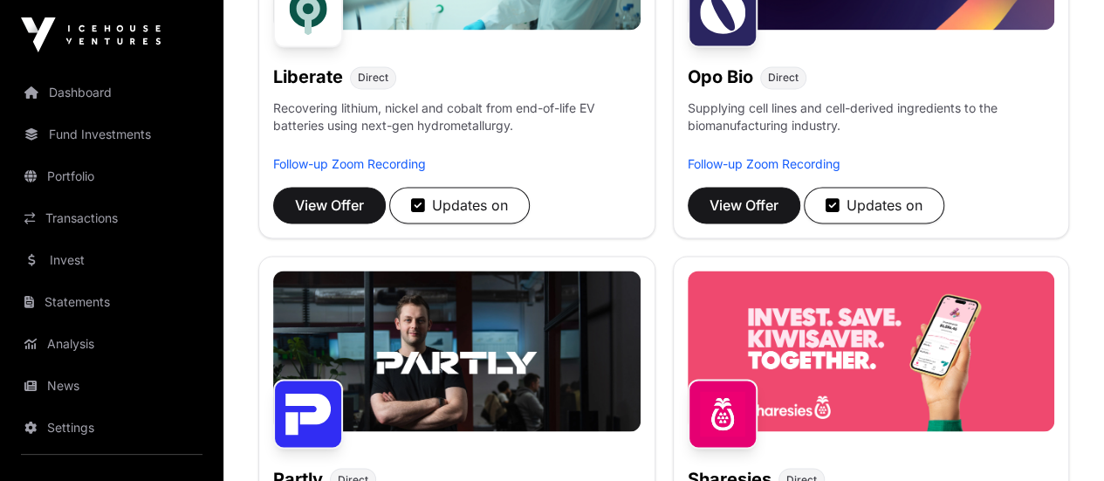 This screenshot has height=481, width=1104. What do you see at coordinates (112, 218) in the screenshot?
I see `a: Transactions` at bounding box center [112, 218].